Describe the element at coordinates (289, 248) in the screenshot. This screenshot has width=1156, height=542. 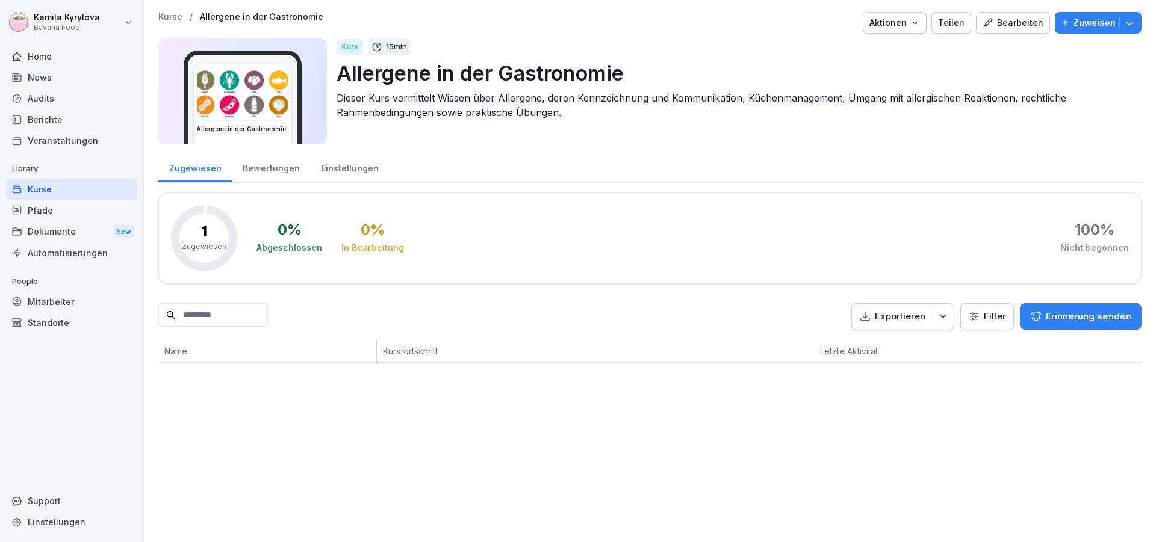
I see `div: Abgeschlossen` at that location.